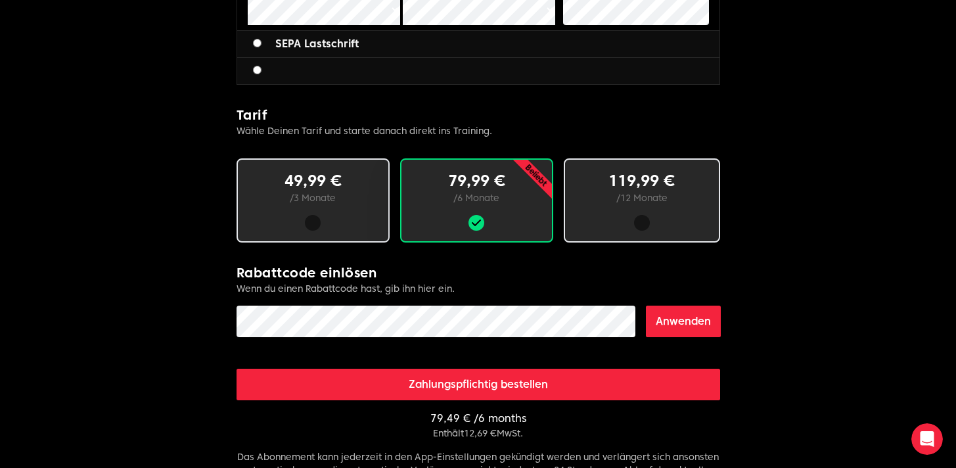 Image resolution: width=956 pixels, height=468 pixels. What do you see at coordinates (478, 433) in the screenshot?
I see `p: Enthält 12,69 € MwSt.` at bounding box center [478, 433].